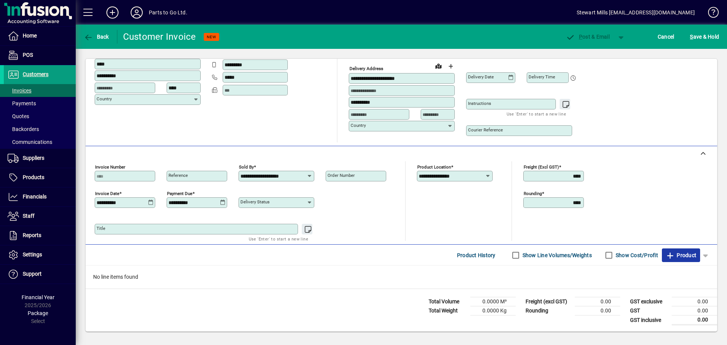  Describe the element at coordinates (101, 228) in the screenshot. I see `mat-label: Title` at that location.